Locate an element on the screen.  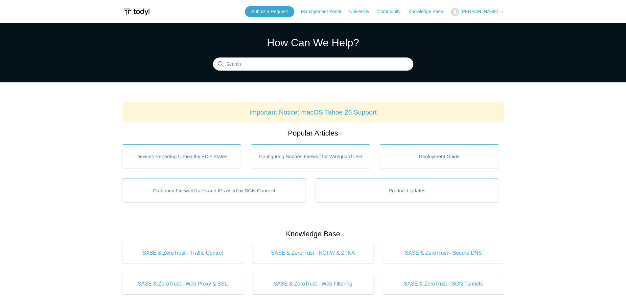
a: Submit a Request is located at coordinates (269, 11).